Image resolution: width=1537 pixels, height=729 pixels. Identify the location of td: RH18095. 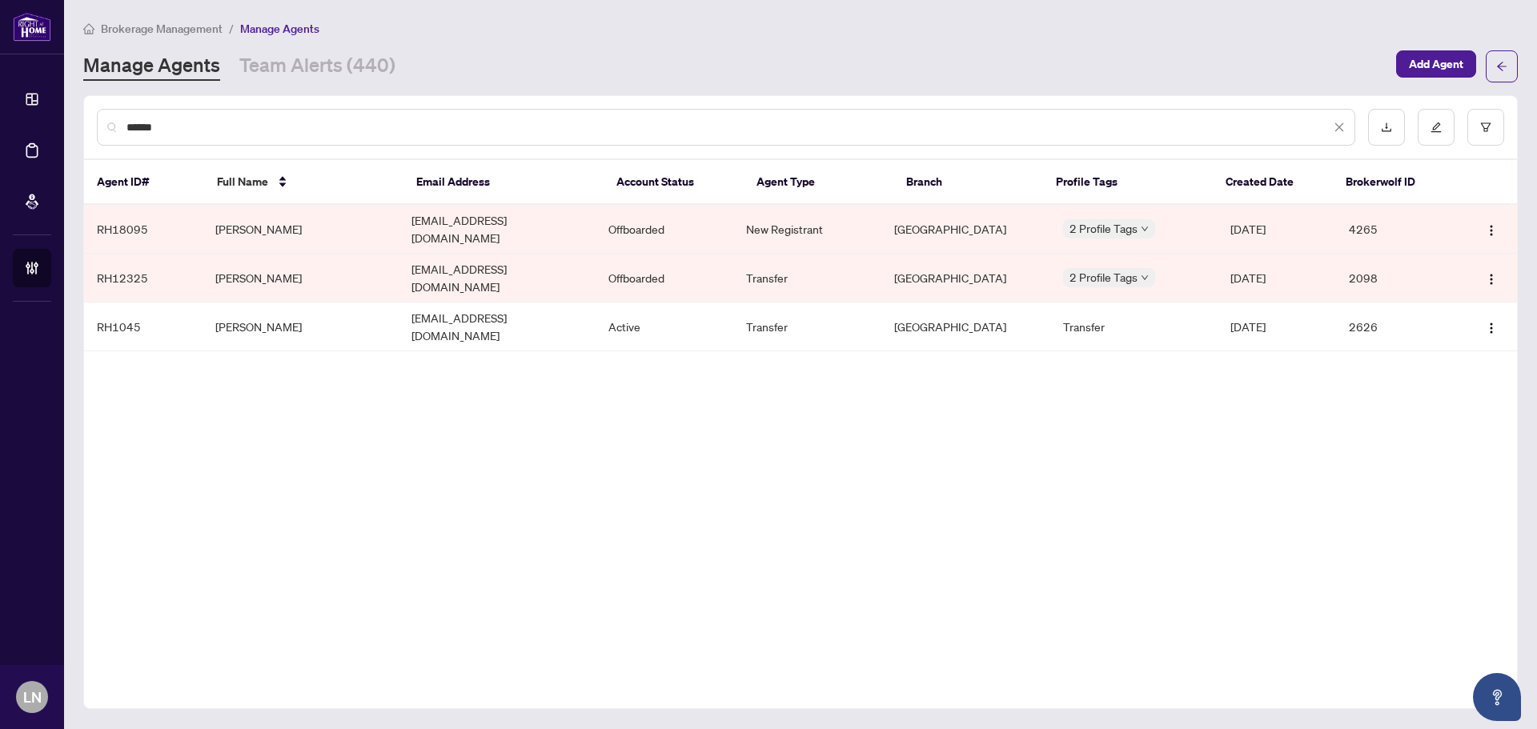
(143, 229).